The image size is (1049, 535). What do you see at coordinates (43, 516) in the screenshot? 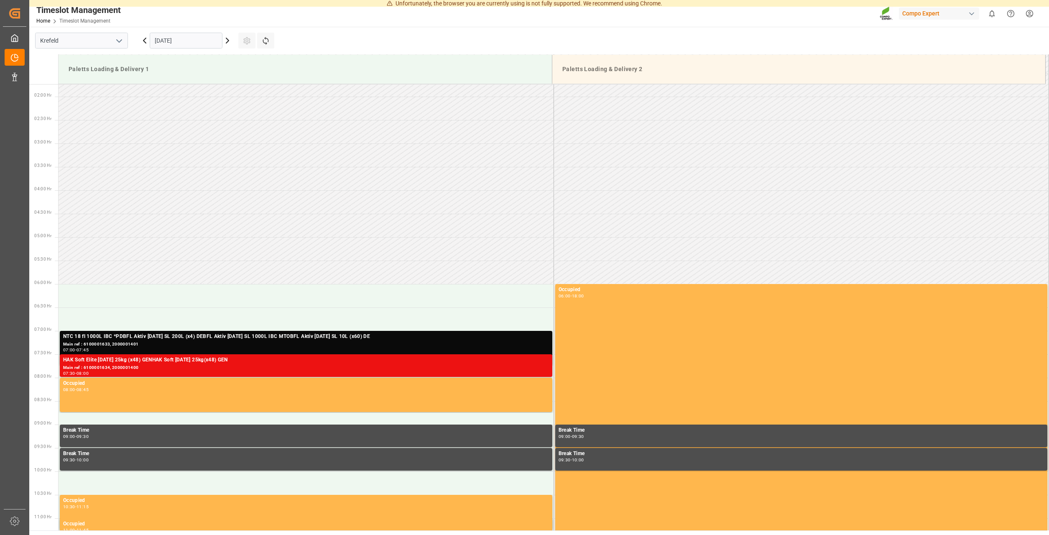
I see `span: 11:00 Hr` at bounding box center [43, 516].